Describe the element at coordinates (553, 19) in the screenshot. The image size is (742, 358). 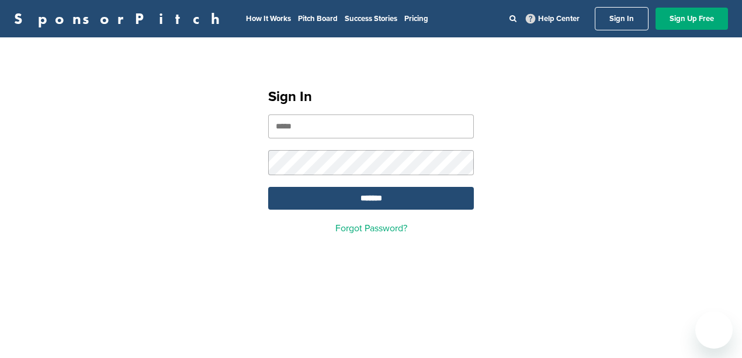
I see `a: Help Center` at that location.